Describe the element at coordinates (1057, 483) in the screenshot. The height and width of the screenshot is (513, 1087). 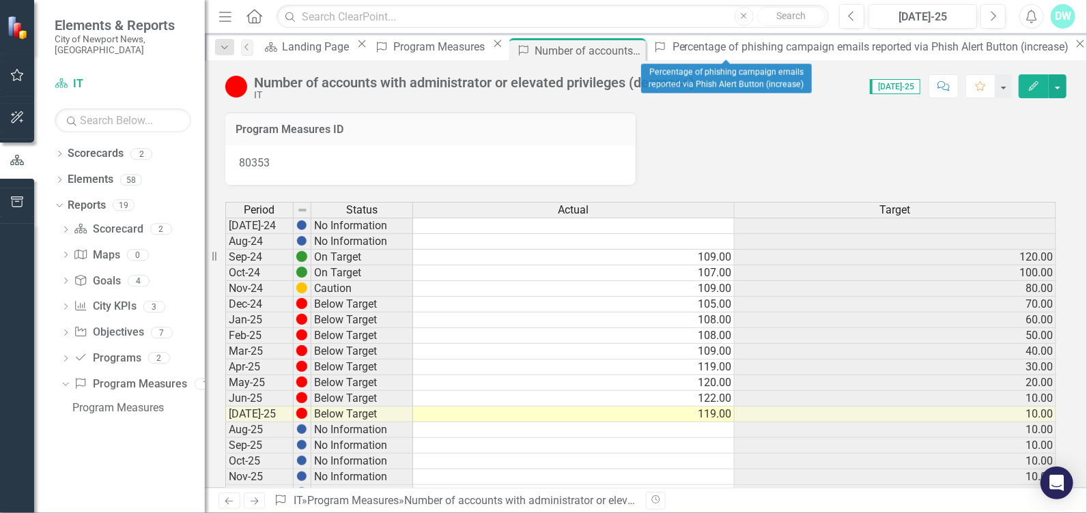
I see `div: Open Intercom Messenger` at that location.